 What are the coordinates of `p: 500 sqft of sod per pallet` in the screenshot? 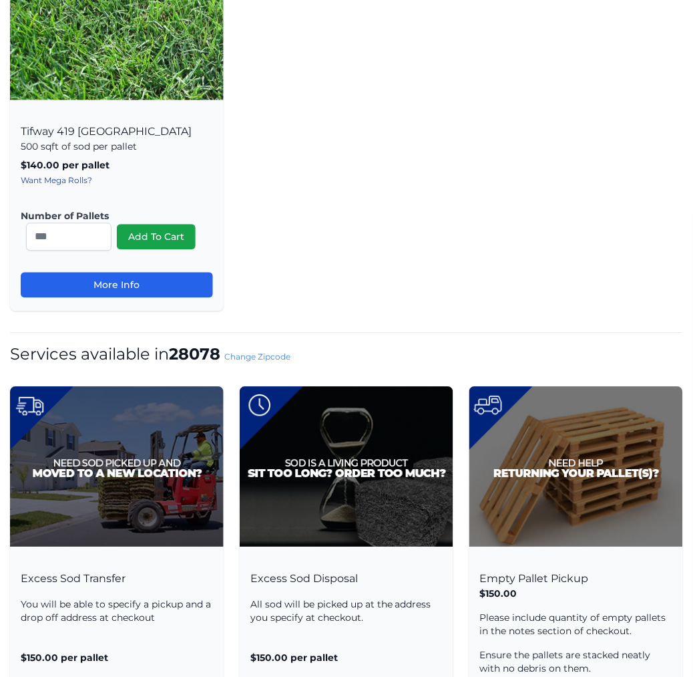 It's located at (117, 147).